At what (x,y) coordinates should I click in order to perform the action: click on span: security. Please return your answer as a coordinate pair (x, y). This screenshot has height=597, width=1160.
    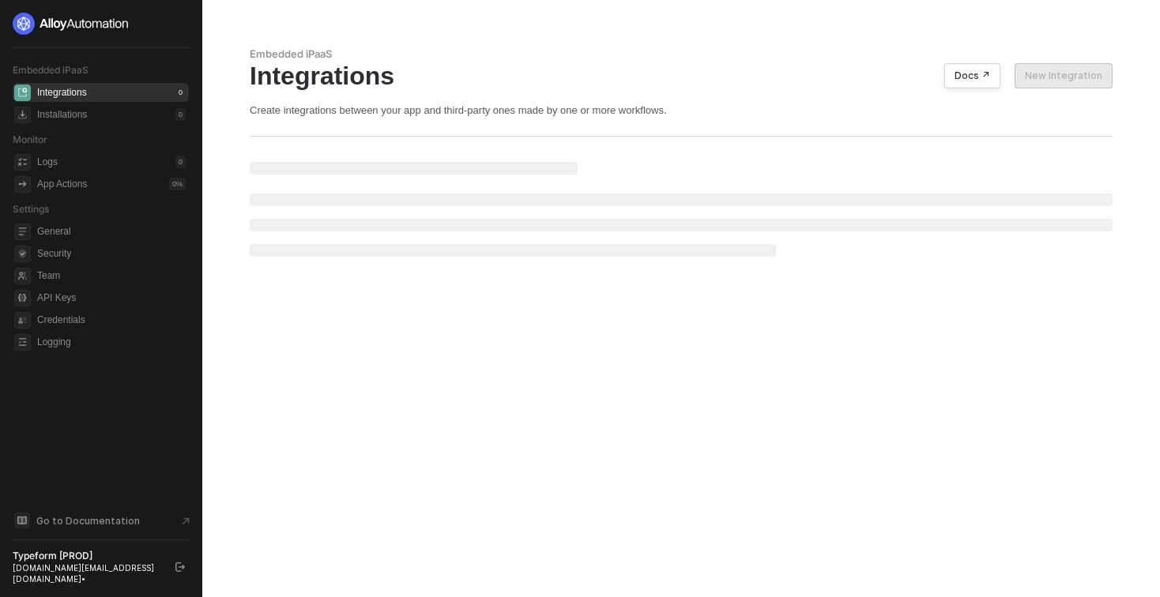
    Looking at the image, I should click on (22, 254).